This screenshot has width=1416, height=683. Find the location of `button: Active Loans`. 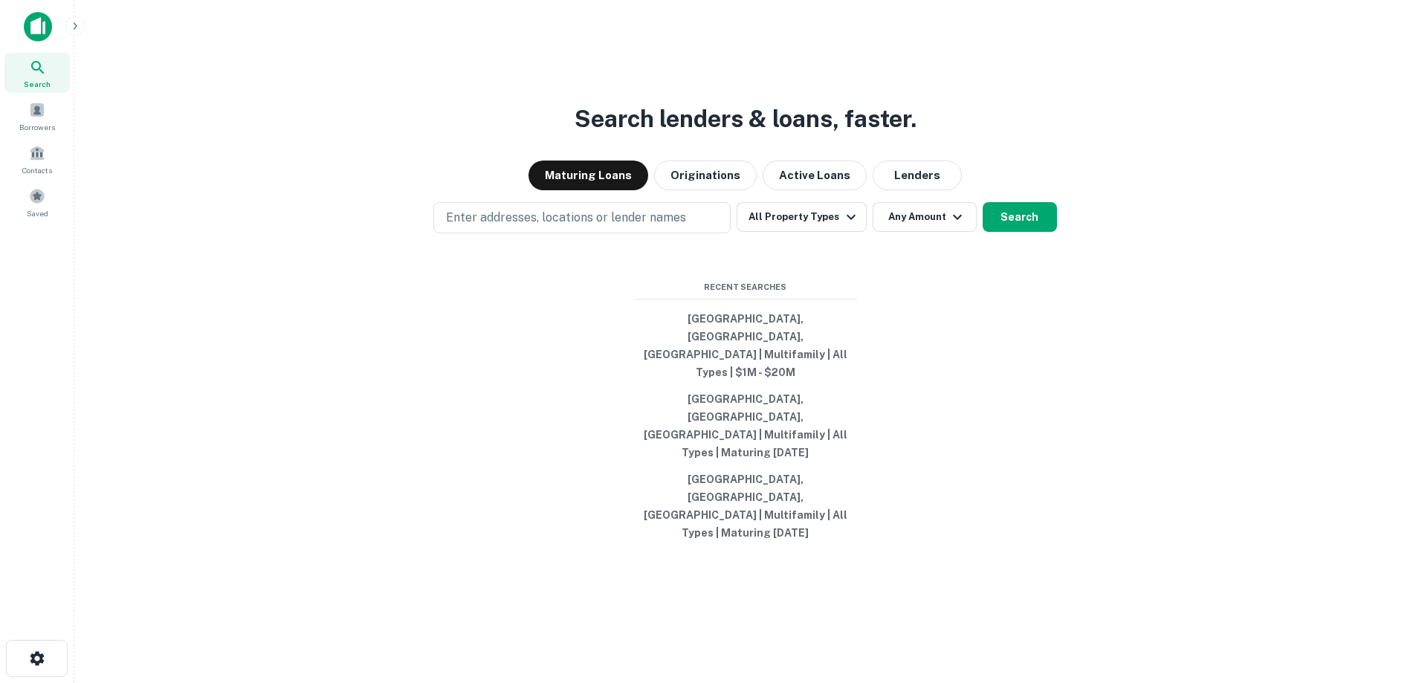

button: Active Loans is located at coordinates (815, 175).